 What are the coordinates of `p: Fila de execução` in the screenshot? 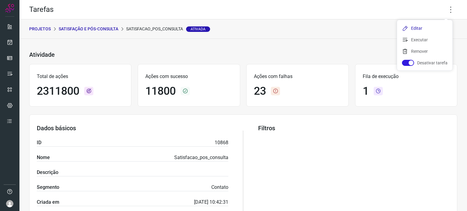 It's located at (407, 77).